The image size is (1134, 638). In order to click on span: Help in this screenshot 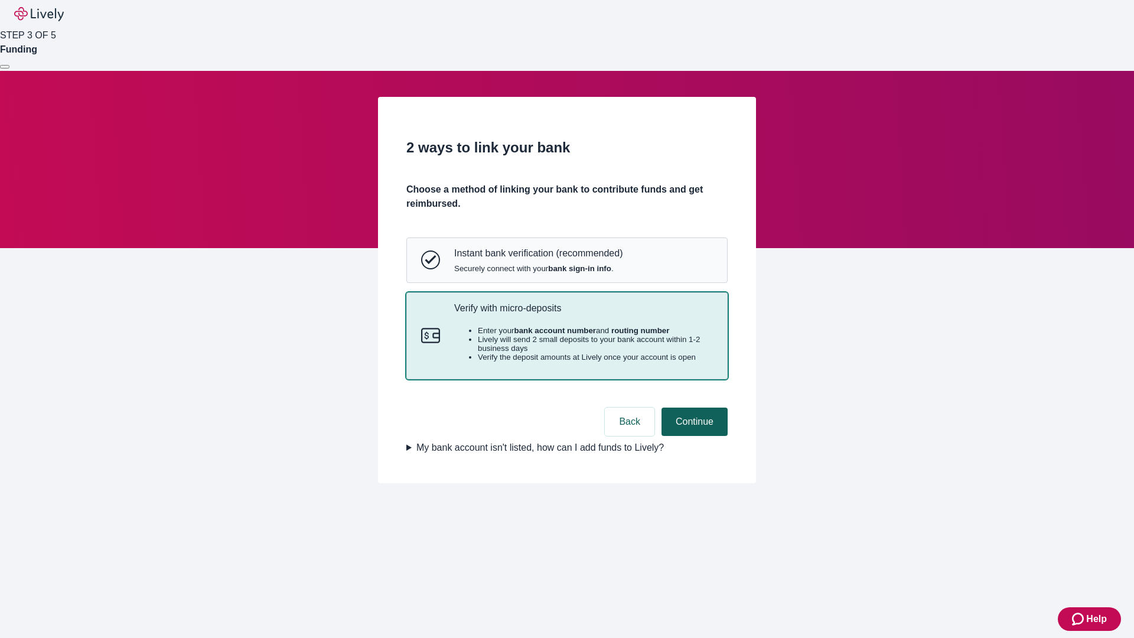, I will do `click(1096, 619)`.